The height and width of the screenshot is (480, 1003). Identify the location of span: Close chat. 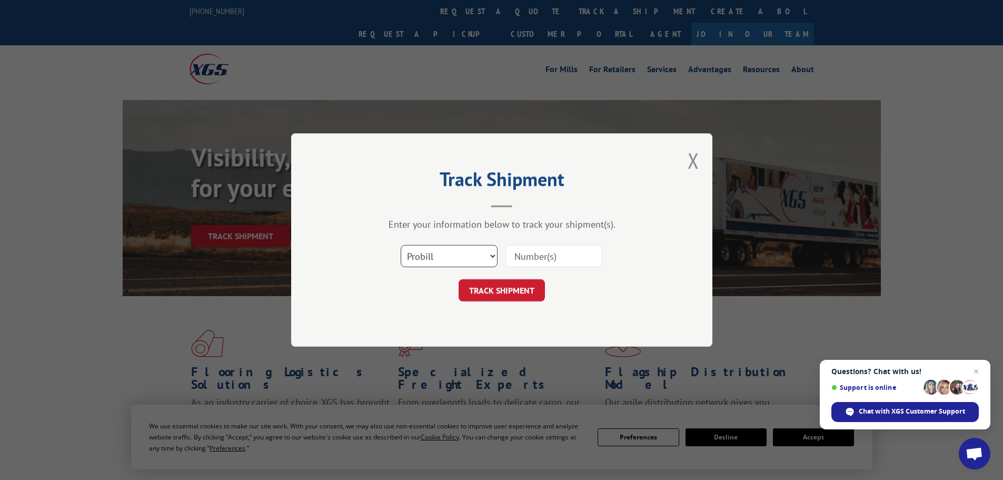
(976, 371).